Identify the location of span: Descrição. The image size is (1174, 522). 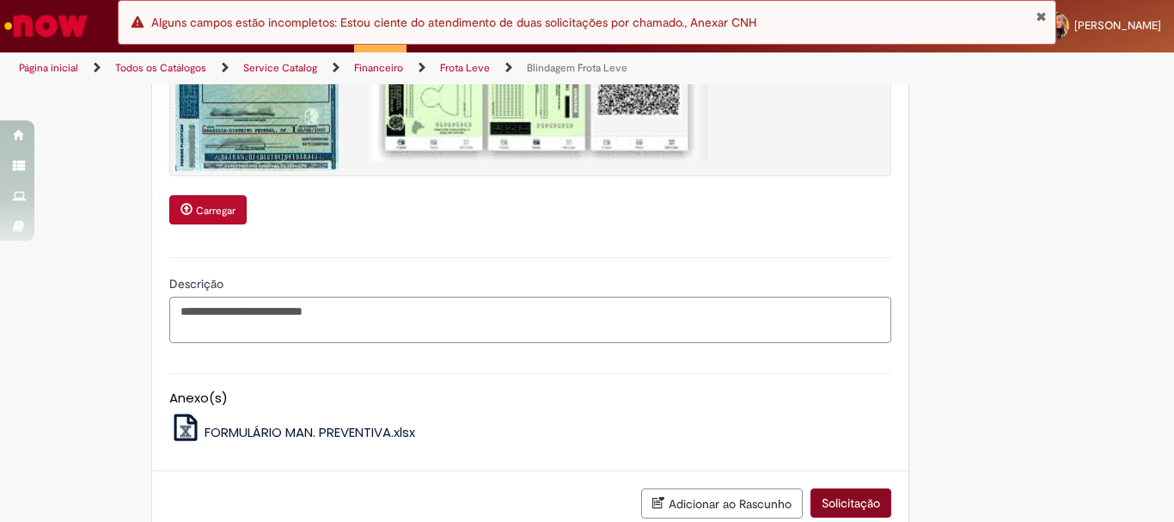
(198, 284).